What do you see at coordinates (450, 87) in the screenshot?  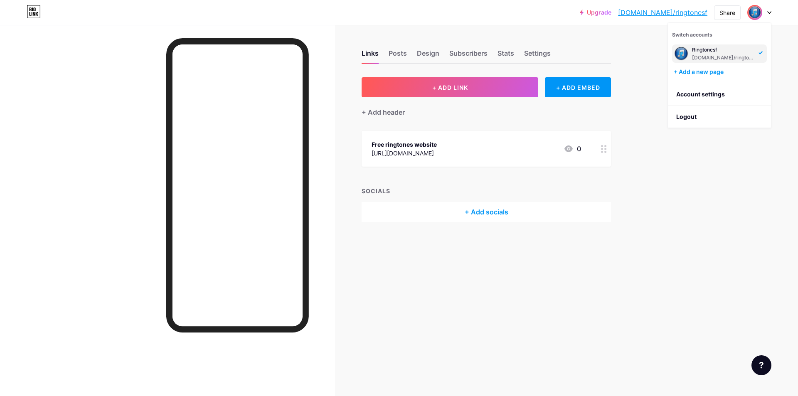 I see `button: + ADD LINK` at bounding box center [450, 87].